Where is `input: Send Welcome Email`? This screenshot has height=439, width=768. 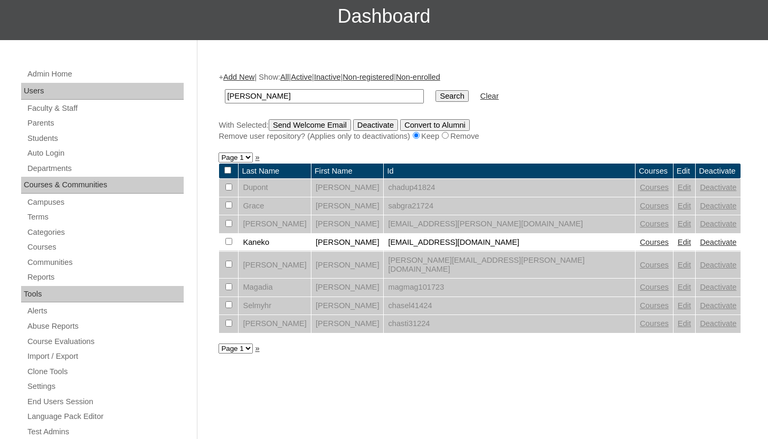 input: Send Welcome Email is located at coordinates (310, 125).